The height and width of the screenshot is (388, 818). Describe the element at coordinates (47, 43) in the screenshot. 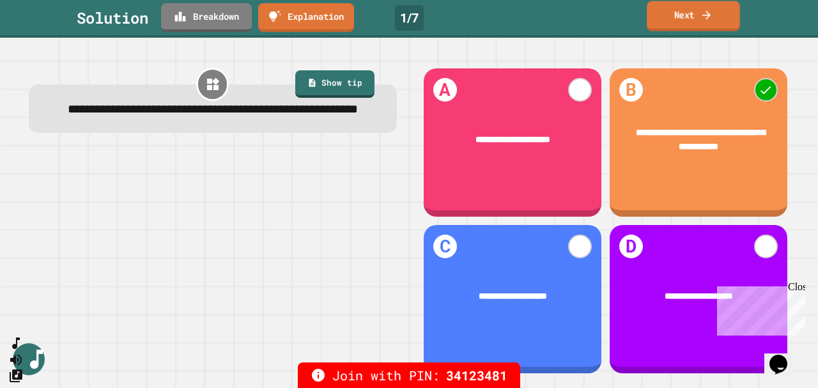

I see `div: Chat with us now!Close` at that location.